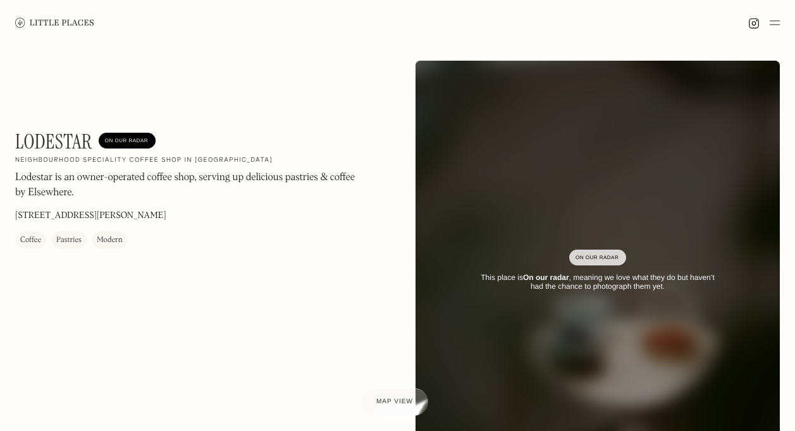 This screenshot has height=431, width=795. Describe the element at coordinates (394, 401) in the screenshot. I see `span: Map view` at that location.